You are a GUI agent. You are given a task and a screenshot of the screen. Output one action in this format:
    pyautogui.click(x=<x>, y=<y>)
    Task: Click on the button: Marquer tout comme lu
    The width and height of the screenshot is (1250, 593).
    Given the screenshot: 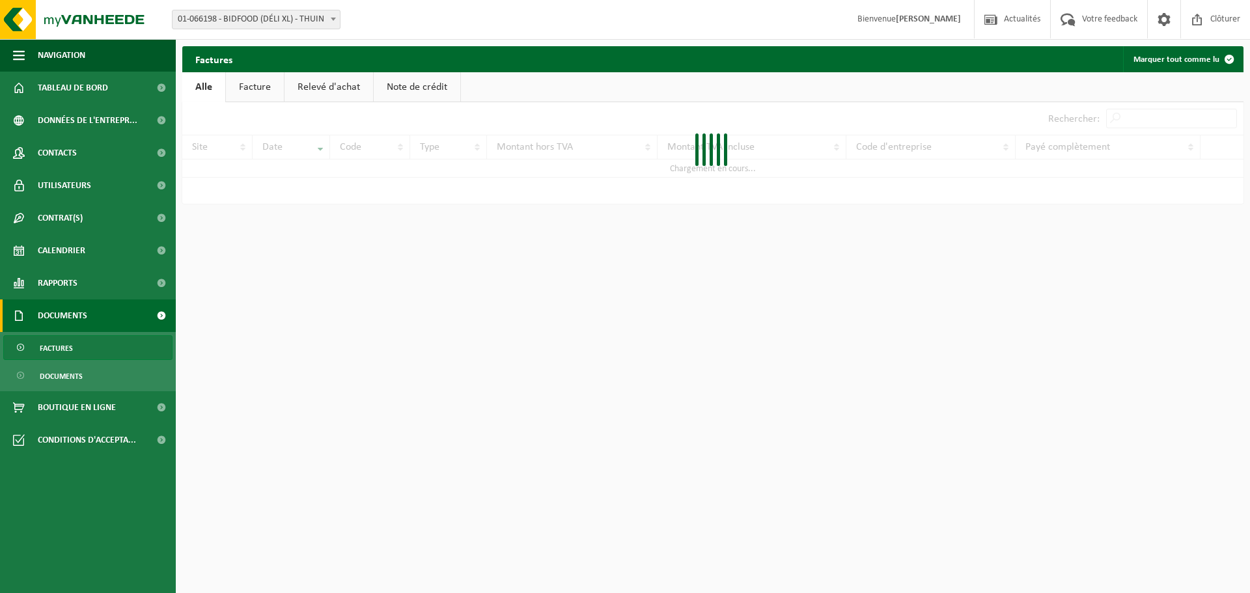 What is the action you would take?
    pyautogui.click(x=1183, y=59)
    